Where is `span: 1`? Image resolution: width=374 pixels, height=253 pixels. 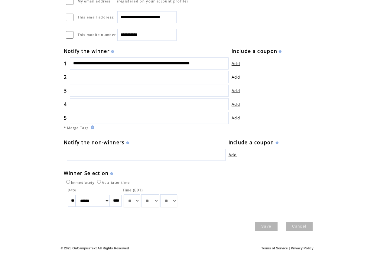
span: 1 is located at coordinates (65, 63).